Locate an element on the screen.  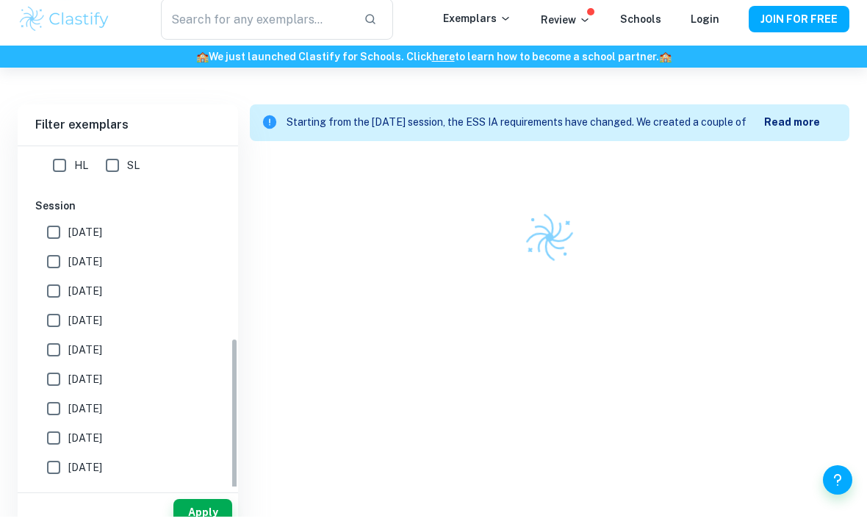
p: Exemplars is located at coordinates (477, 26).